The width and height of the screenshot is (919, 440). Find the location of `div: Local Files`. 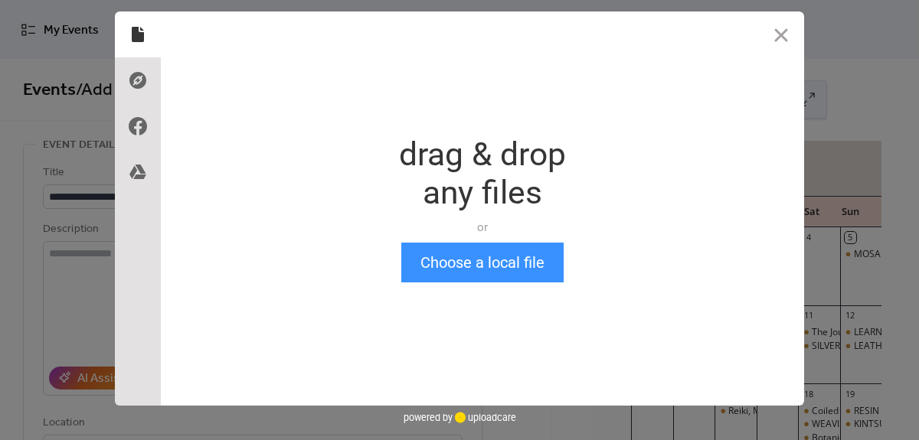

div: Local Files is located at coordinates (138, 34).